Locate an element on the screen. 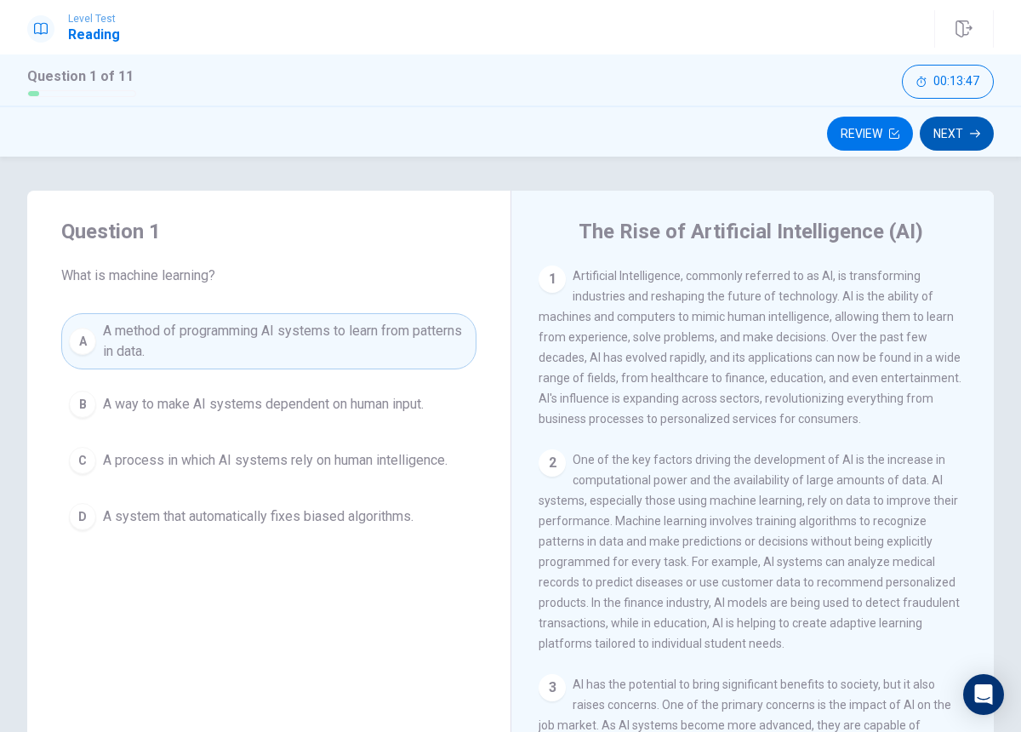 The height and width of the screenshot is (732, 1021). span: Artificial Intelligence, commonly referred to as AI, is transforming industries and reshaping the... is located at coordinates (750, 347).